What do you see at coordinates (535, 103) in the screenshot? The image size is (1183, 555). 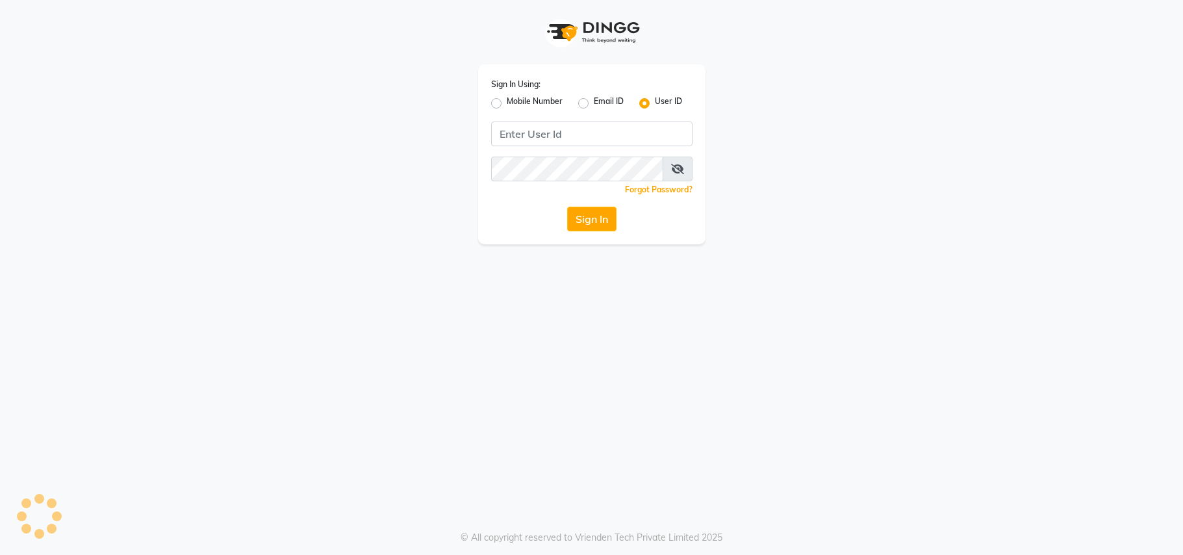 I see `label: Mobile Number` at bounding box center [535, 103].